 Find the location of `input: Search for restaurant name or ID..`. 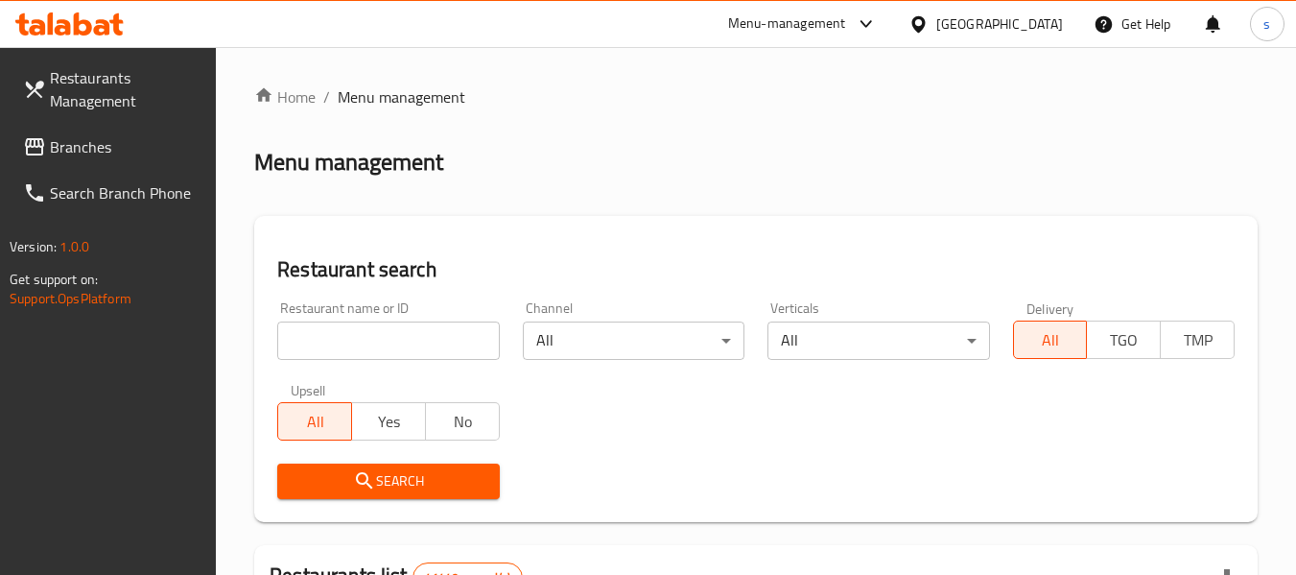

input: Search for restaurant name or ID.. is located at coordinates (388, 341).